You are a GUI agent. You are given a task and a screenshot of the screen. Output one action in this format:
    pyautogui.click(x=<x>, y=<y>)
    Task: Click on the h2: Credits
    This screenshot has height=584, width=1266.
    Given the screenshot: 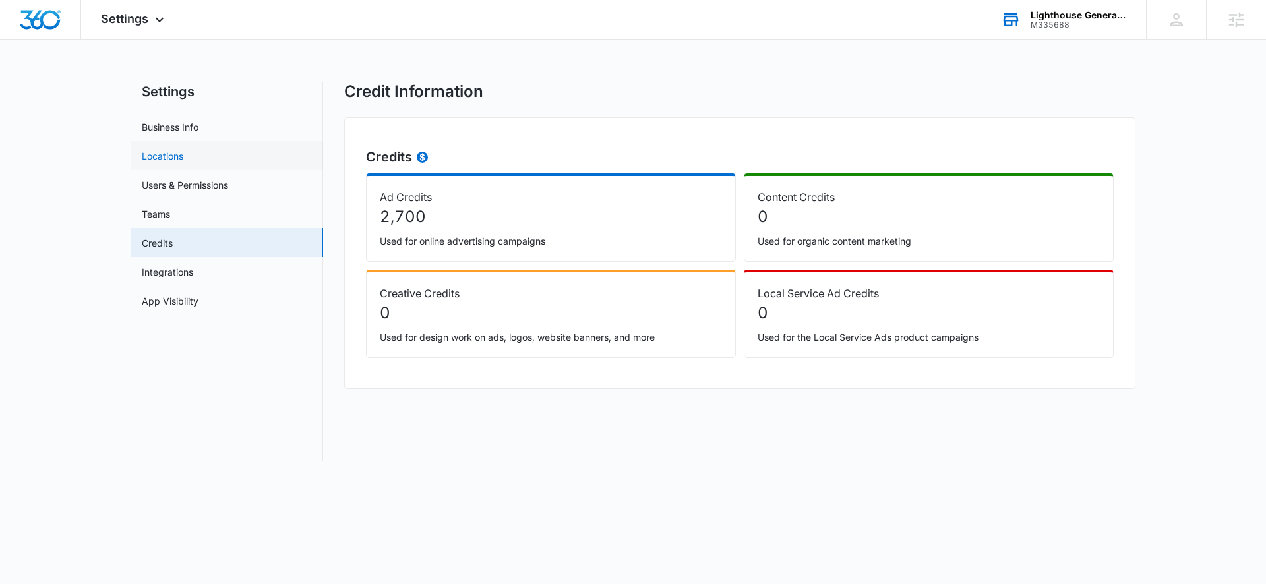 What is the action you would take?
    pyautogui.click(x=740, y=157)
    